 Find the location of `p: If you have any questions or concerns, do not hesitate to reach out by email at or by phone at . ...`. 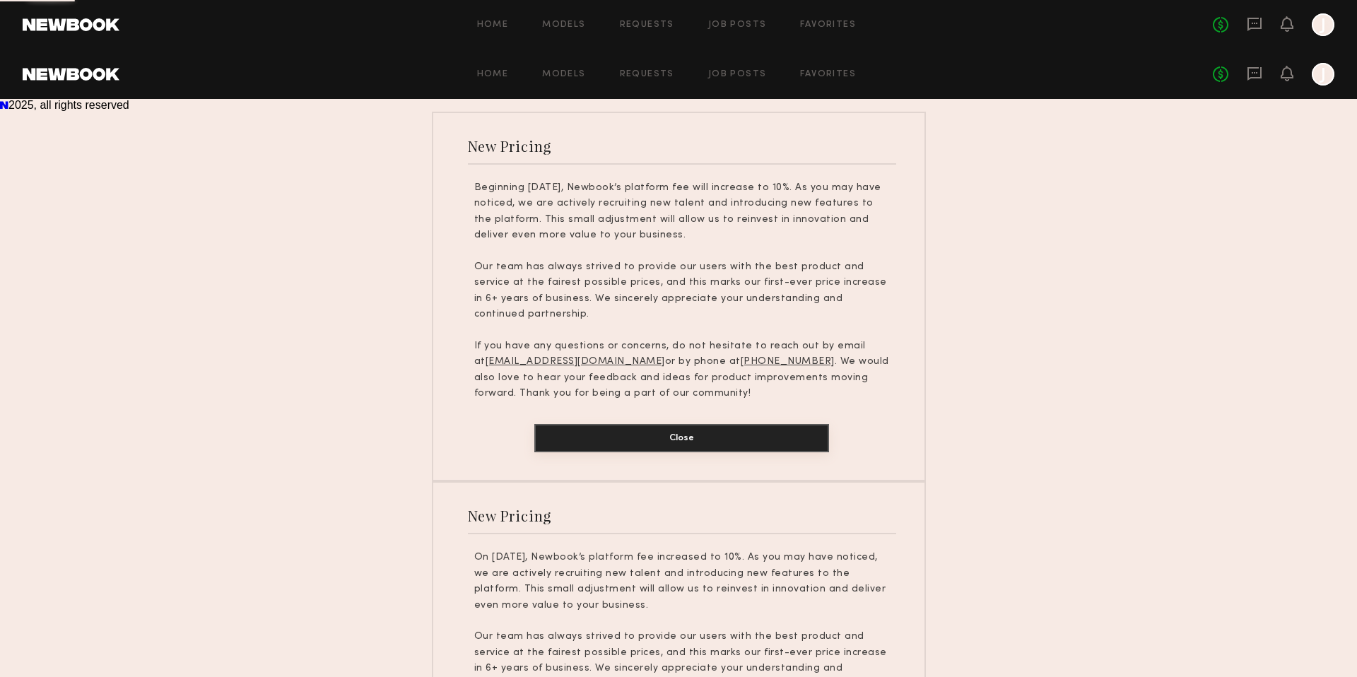

p: If you have any questions or concerns, do not hesitate to reach out by email at or by phone at . ... is located at coordinates (682, 370).